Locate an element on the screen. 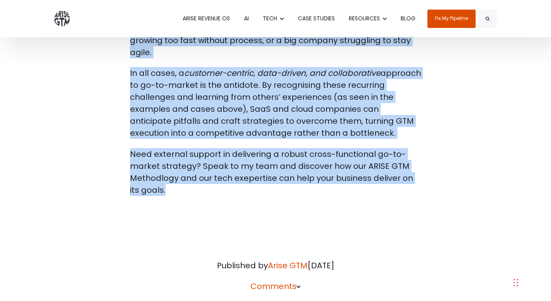 This screenshot has height=301, width=551. span: Show submenu for TECH is located at coordinates (263, 14).